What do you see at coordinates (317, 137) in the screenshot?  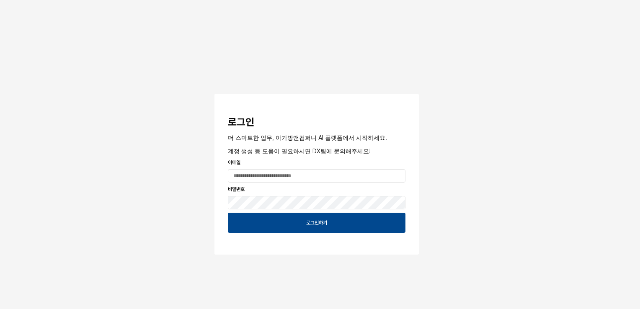 I see `p: 더 스마트한 업무, 아가방앤컴퍼니 AI 플랫폼에서 시작하세요.` at bounding box center [317, 137].